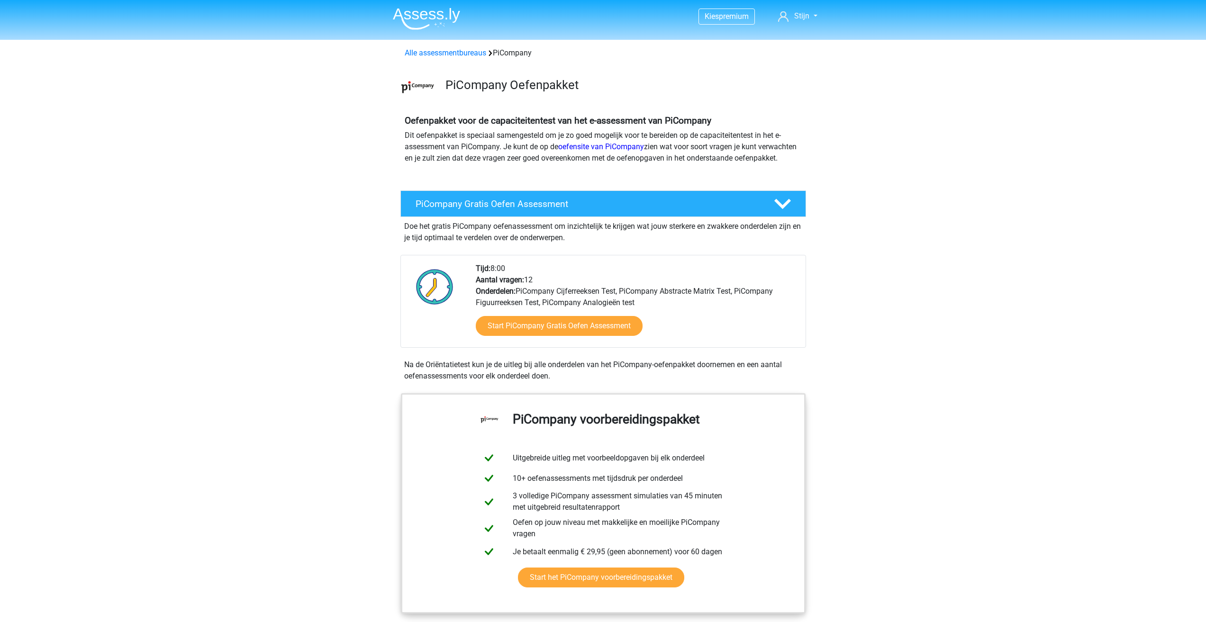 This screenshot has height=622, width=1206. What do you see at coordinates (727, 16) in the screenshot?
I see `a: Kiespremium` at bounding box center [727, 16].